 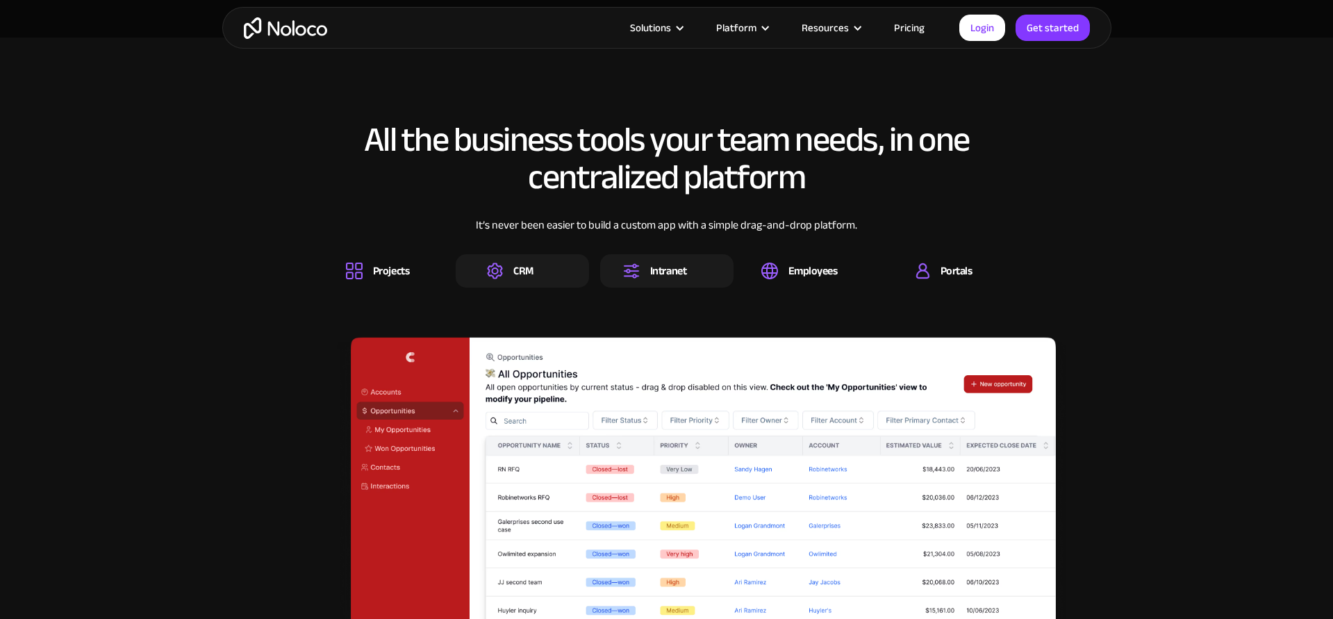 I want to click on div: Employees, so click(x=812, y=271).